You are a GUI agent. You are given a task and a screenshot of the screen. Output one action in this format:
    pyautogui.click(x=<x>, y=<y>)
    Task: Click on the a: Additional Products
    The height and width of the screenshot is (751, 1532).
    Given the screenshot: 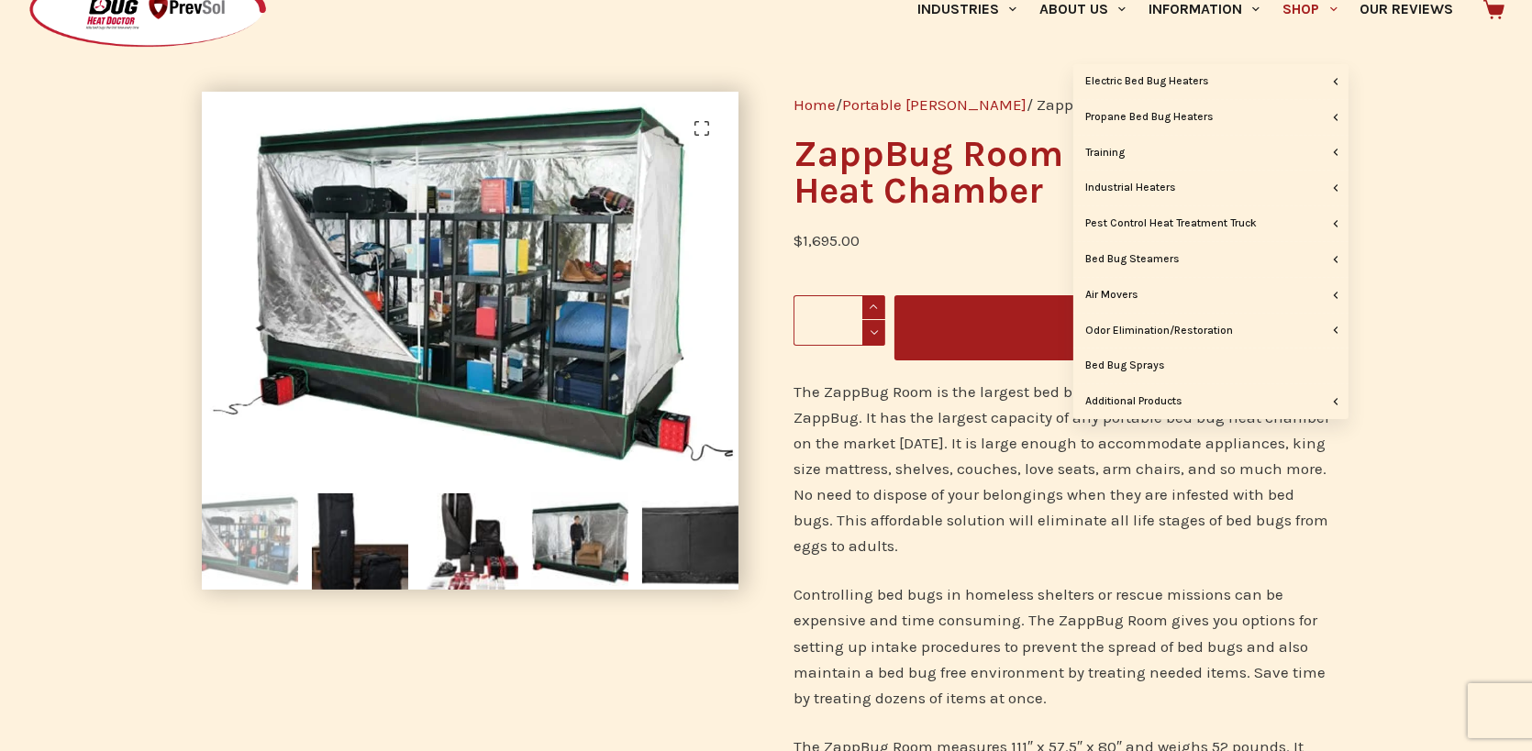 What is the action you would take?
    pyautogui.click(x=1211, y=402)
    